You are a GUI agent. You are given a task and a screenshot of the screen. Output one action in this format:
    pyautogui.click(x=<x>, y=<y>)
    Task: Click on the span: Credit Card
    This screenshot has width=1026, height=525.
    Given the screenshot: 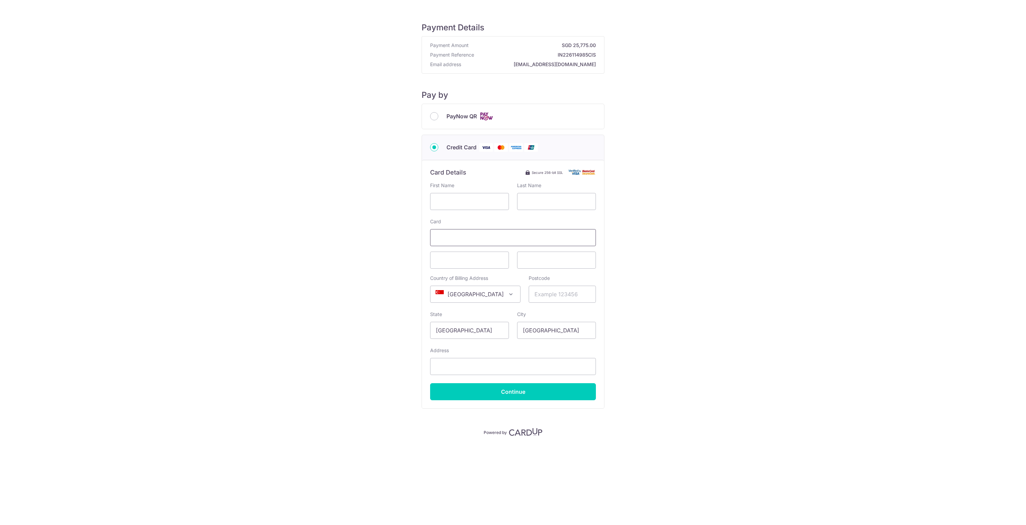 What is the action you would take?
    pyautogui.click(x=461, y=147)
    